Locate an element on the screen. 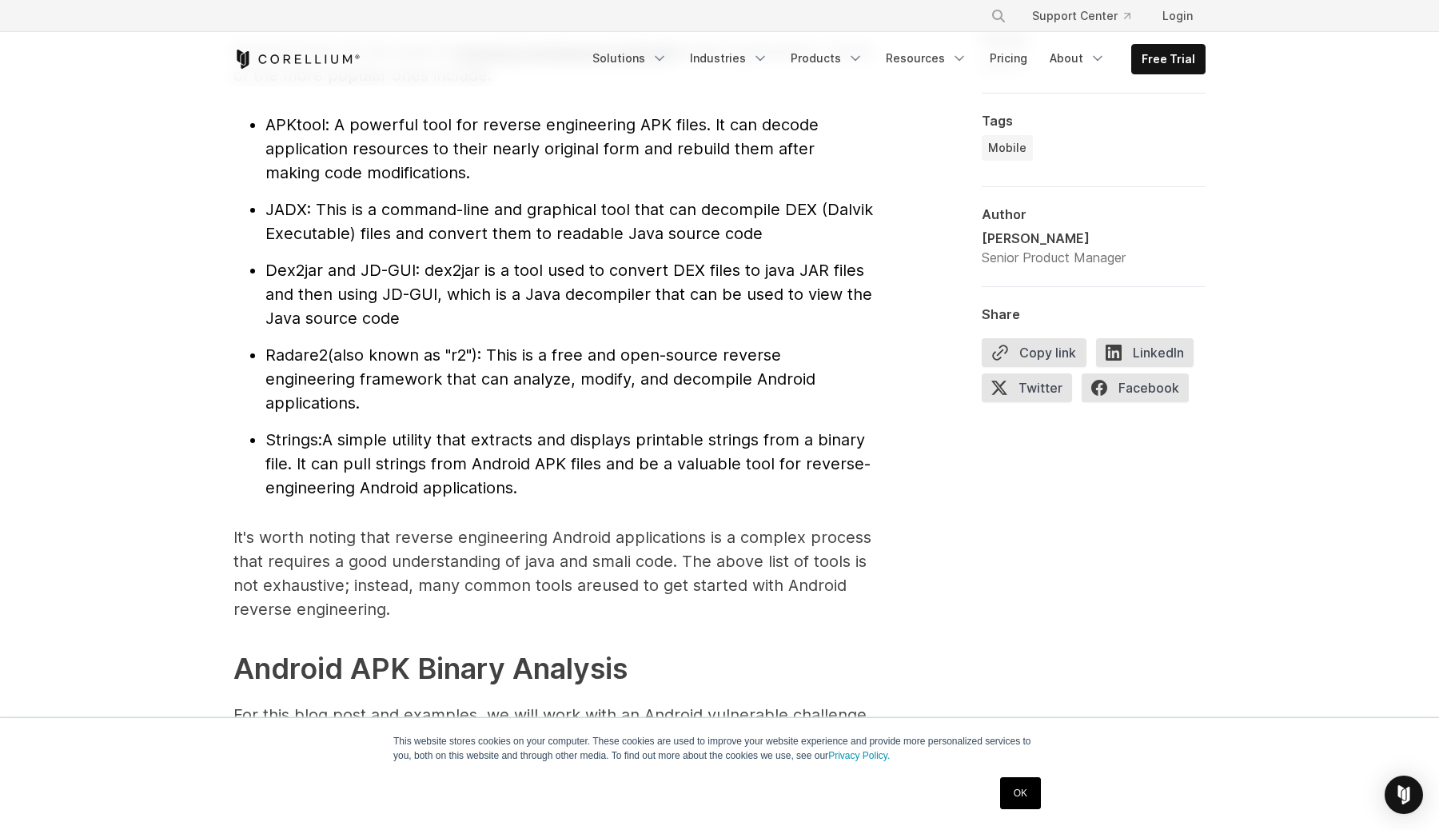 The image size is (1439, 830). div: Author is located at coordinates (1094, 214).